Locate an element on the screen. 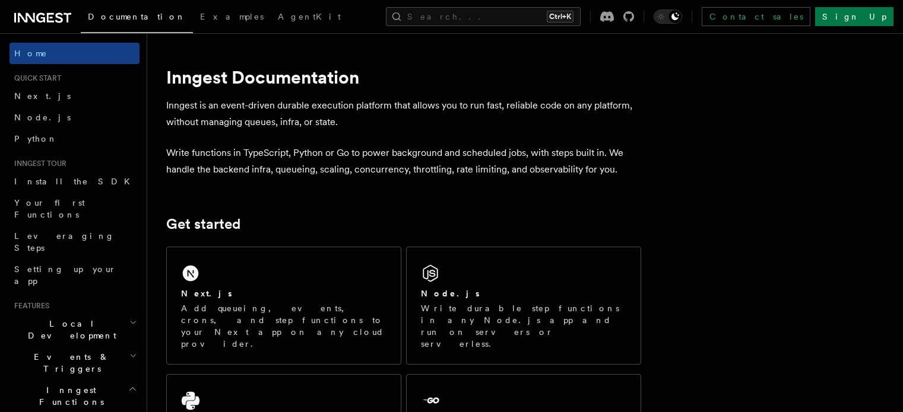 This screenshot has height=412, width=903. span: Quick start is located at coordinates (35, 78).